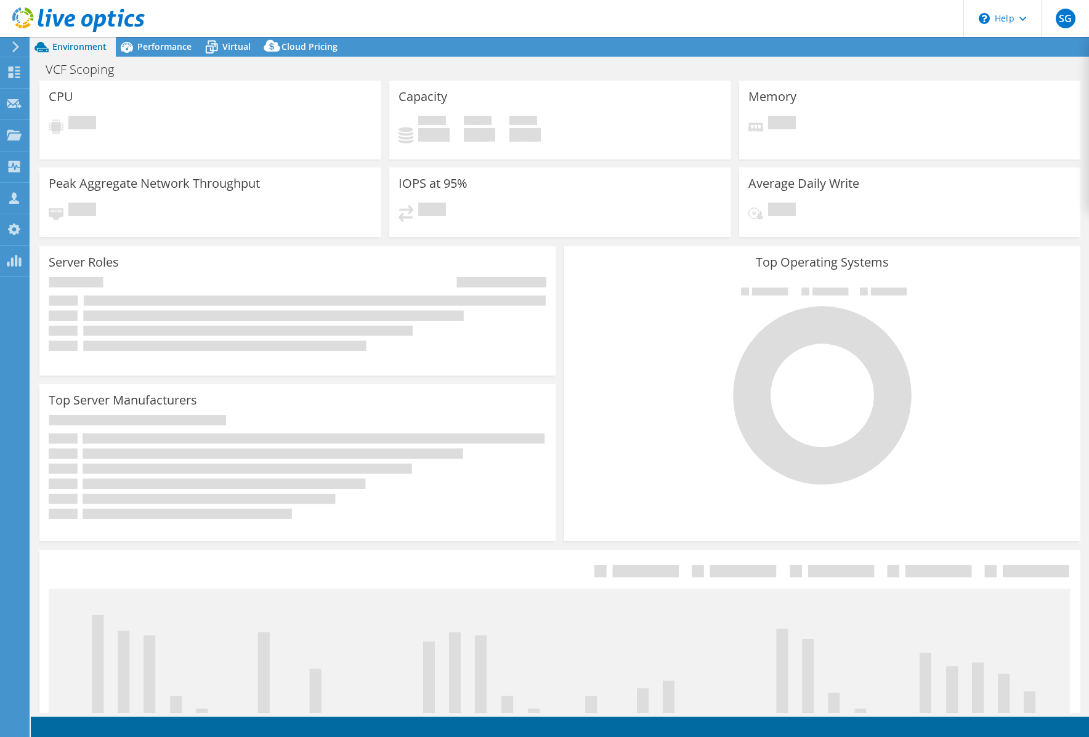 This screenshot has width=1089, height=737. Describe the element at coordinates (822, 262) in the screenshot. I see `h3: Top Operating Systems` at that location.